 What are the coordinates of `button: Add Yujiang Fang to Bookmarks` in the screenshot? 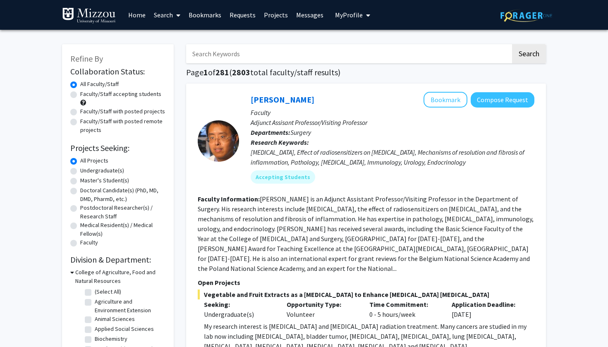 It's located at (446, 100).